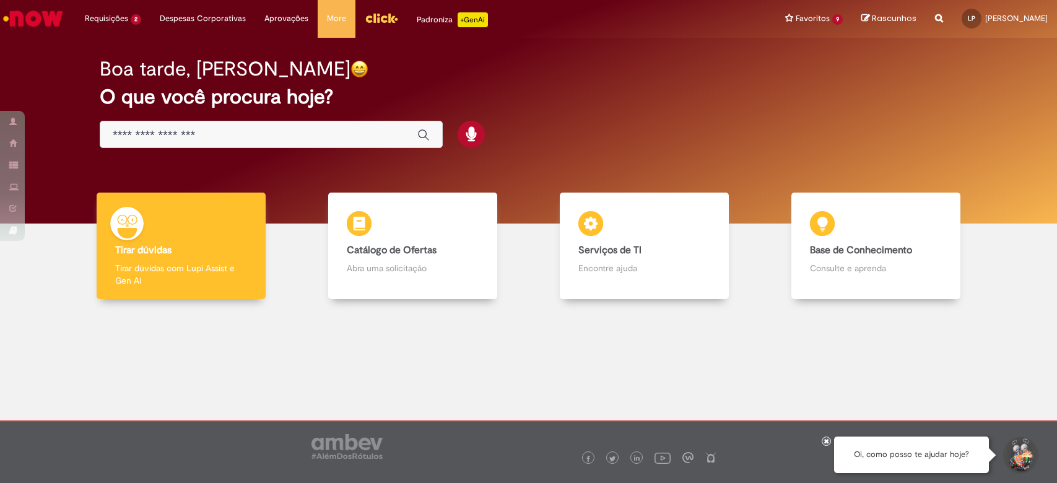 Image resolution: width=1057 pixels, height=483 pixels. What do you see at coordinates (143, 250) in the screenshot?
I see `b: Tirar dúvidas` at bounding box center [143, 250].